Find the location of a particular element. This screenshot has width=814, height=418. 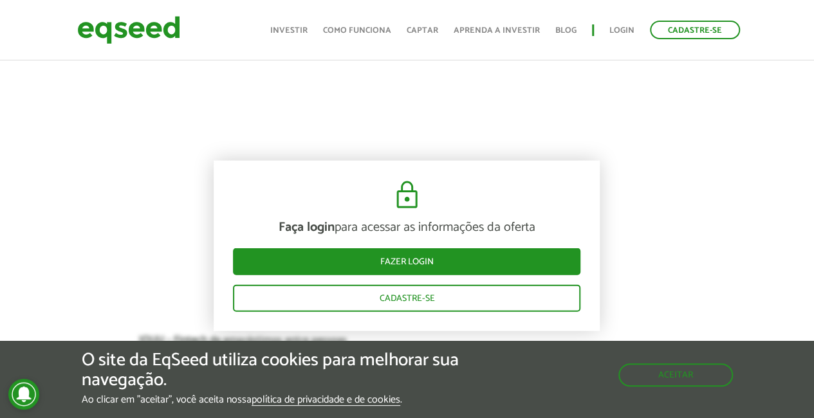

a: Aprenda a investir is located at coordinates (497, 30).